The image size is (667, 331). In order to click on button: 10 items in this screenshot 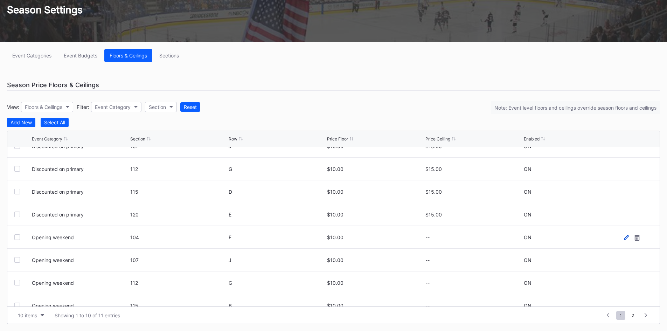, I will do `click(31, 315)`.